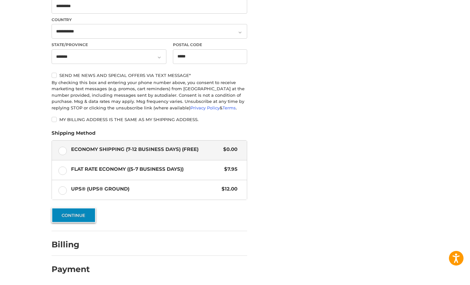 The image size is (470, 285). What do you see at coordinates (228, 189) in the screenshot?
I see `span: $12.00` at bounding box center [228, 189].